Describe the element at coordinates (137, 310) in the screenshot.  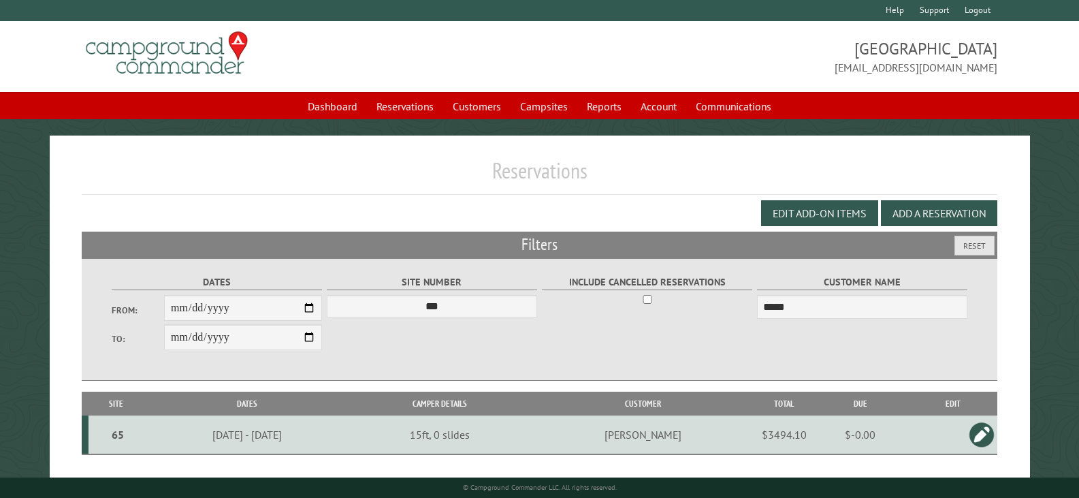
I see `label: From:` at that location.